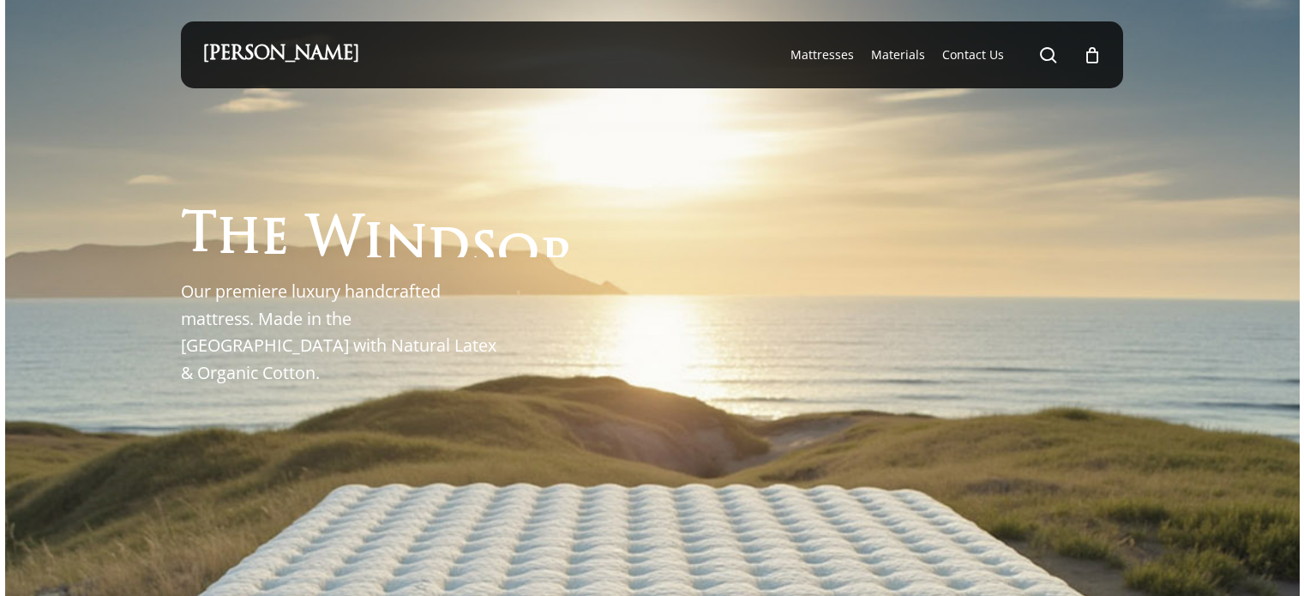 This screenshot has height=596, width=1304. What do you see at coordinates (898, 55) in the screenshot?
I see `a: Materials` at bounding box center [898, 55].